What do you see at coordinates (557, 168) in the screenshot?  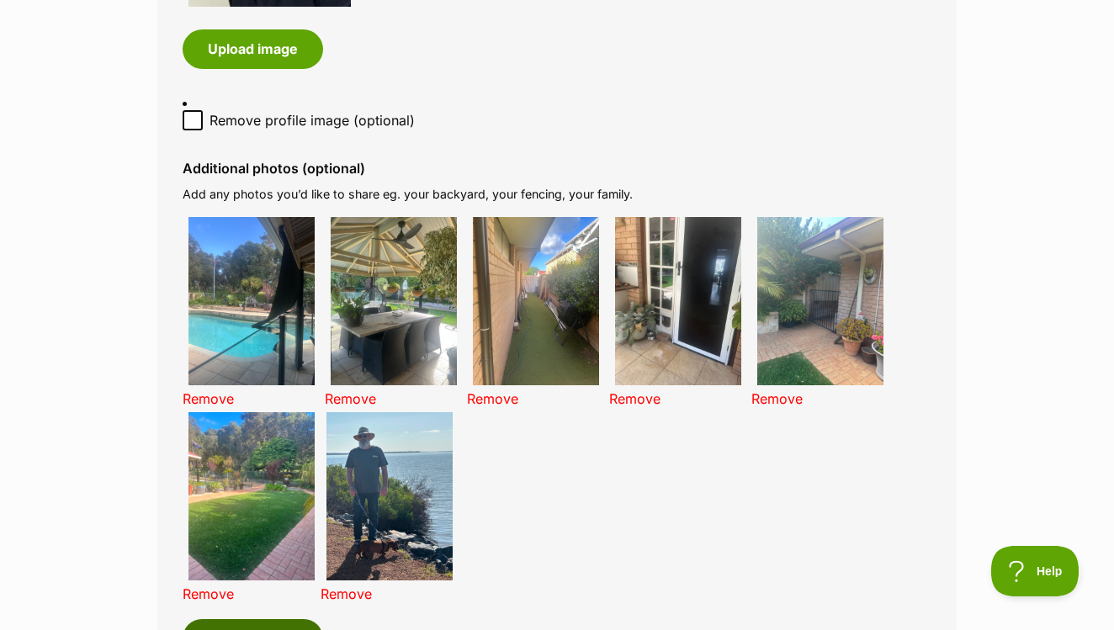 I see `label: Additional photos (optional)` at bounding box center [557, 168].